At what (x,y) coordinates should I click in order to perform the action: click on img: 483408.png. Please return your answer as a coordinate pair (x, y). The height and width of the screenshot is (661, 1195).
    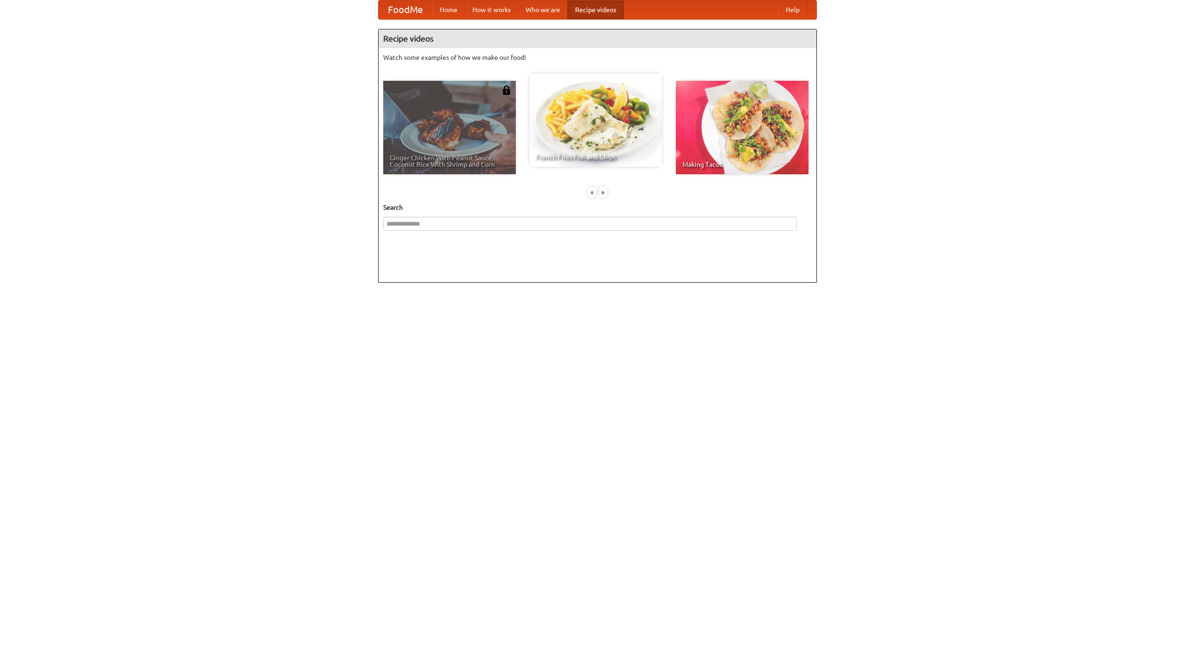
    Looking at the image, I should click on (507, 90).